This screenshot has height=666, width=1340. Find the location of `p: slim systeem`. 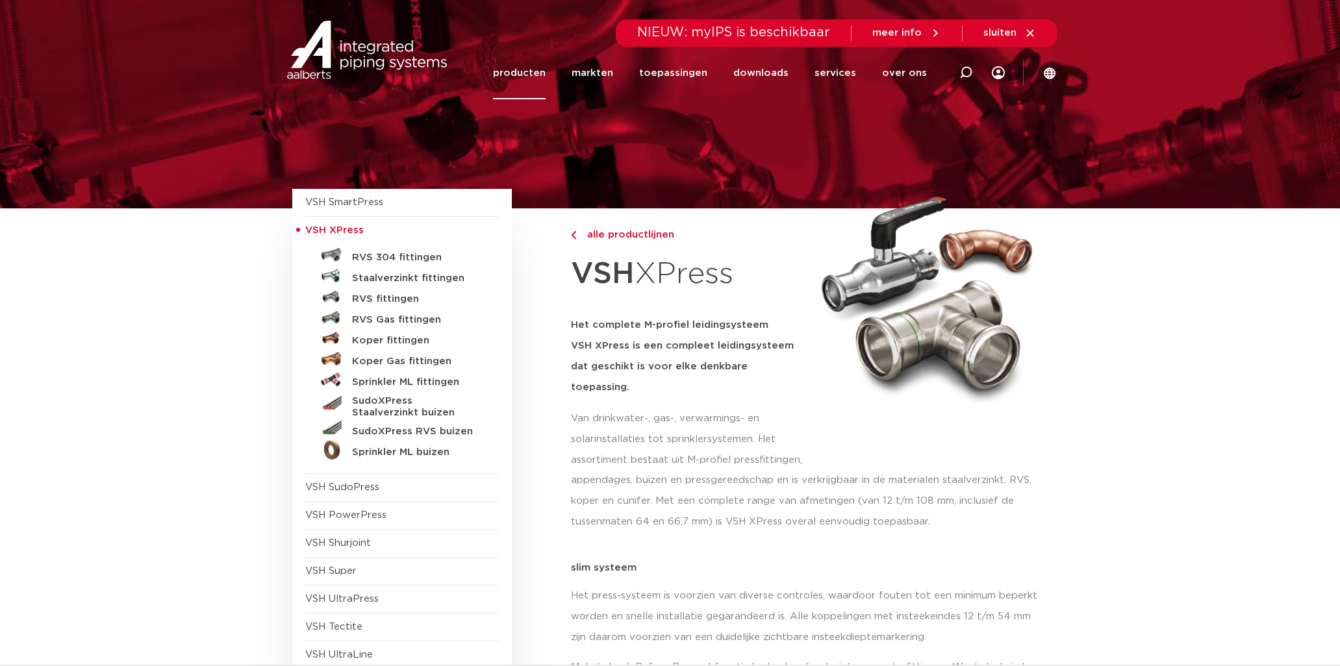

p: slim systeem is located at coordinates (809, 568).